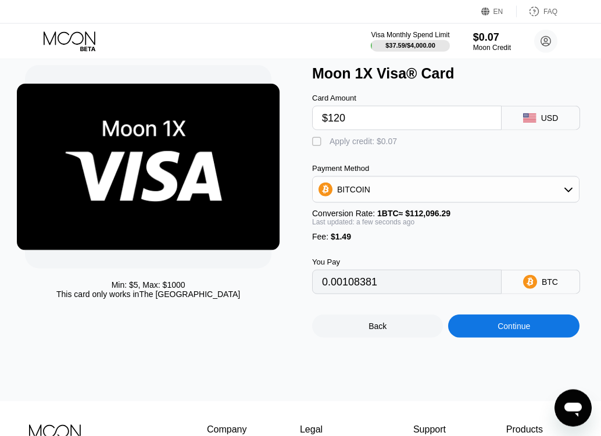 The width and height of the screenshot is (601, 436). I want to click on div: EN, so click(498, 12).